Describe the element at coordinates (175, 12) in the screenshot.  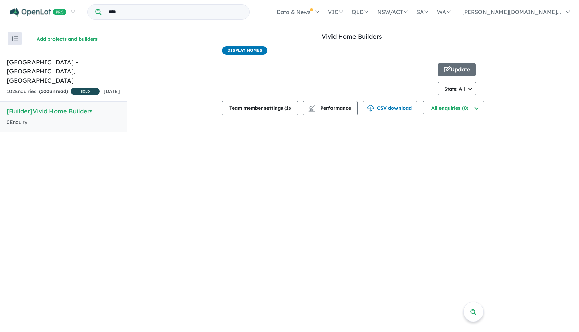
I see `input: Try estate name, suburb, builder or developer` at that location.